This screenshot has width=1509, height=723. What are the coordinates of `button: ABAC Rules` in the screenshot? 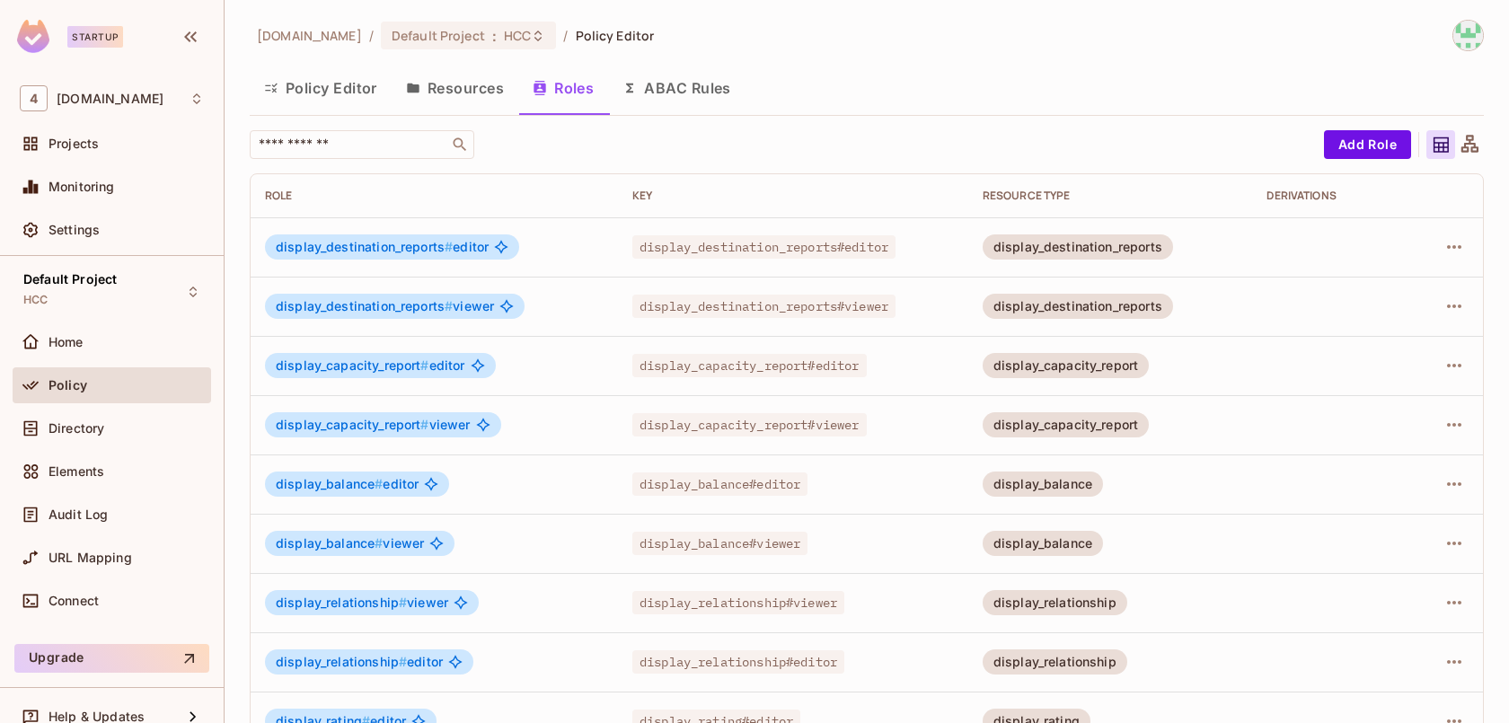 It's located at (677, 88).